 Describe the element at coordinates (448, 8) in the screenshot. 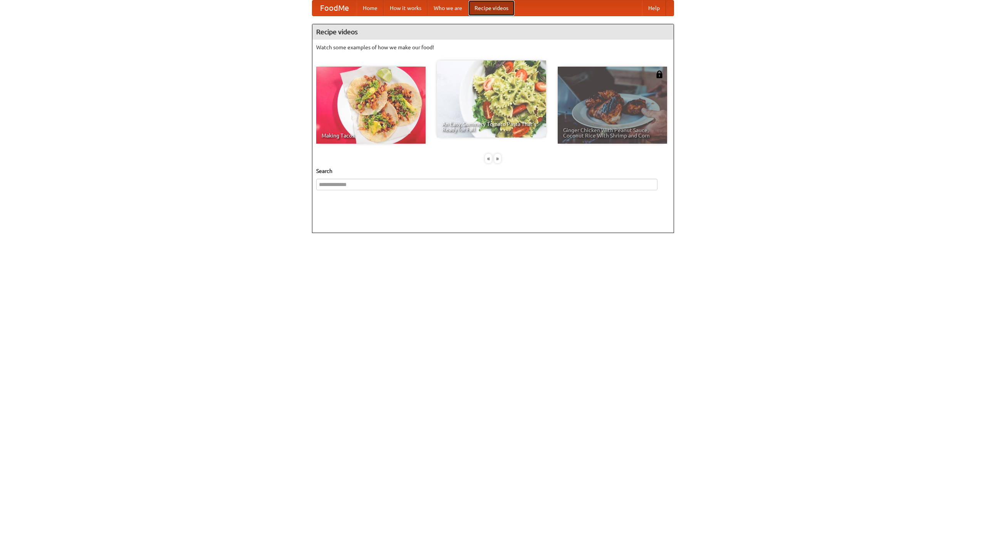

I see `a: Who we are` at that location.